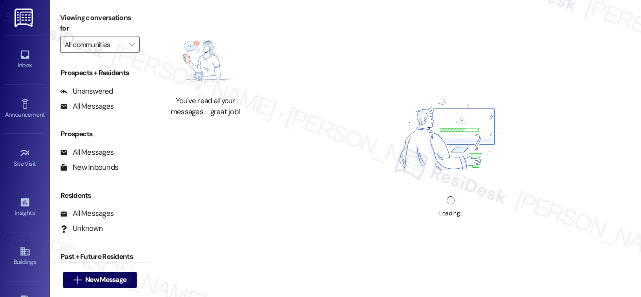 The width and height of the screenshot is (641, 297). What do you see at coordinates (94, 45) in the screenshot?
I see `input: All communities` at bounding box center [94, 45].